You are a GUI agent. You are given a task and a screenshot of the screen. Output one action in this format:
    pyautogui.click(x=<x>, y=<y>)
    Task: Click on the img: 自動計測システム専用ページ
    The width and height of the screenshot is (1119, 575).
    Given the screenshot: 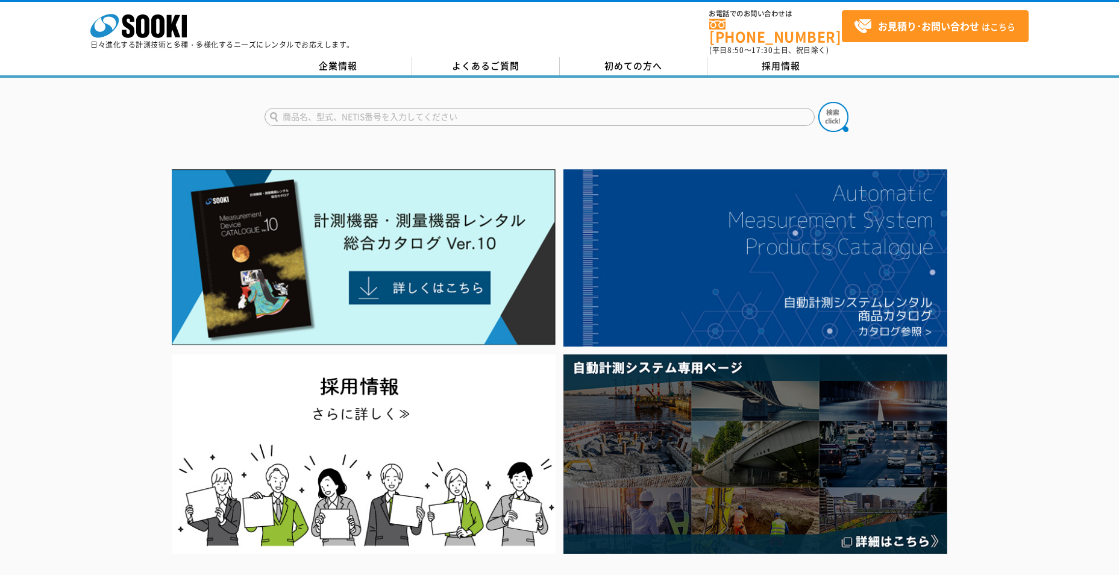 What is the action you would take?
    pyautogui.click(x=755, y=454)
    